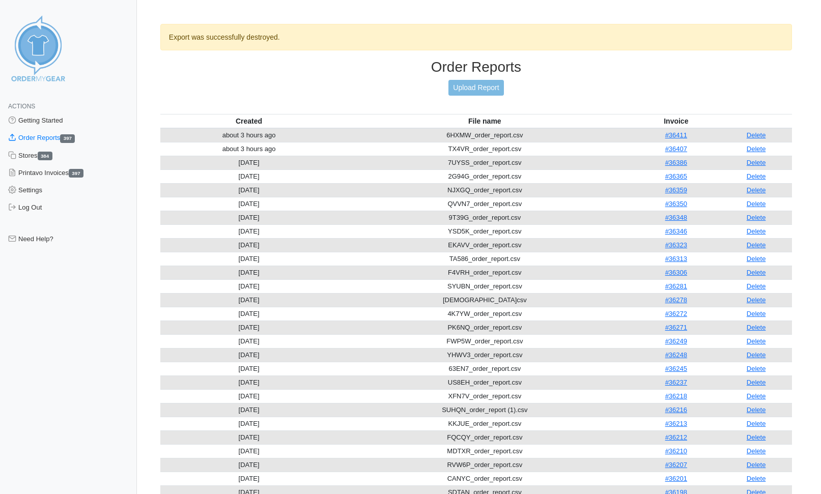  What do you see at coordinates (676, 286) in the screenshot?
I see `a: #36281` at bounding box center [676, 286].